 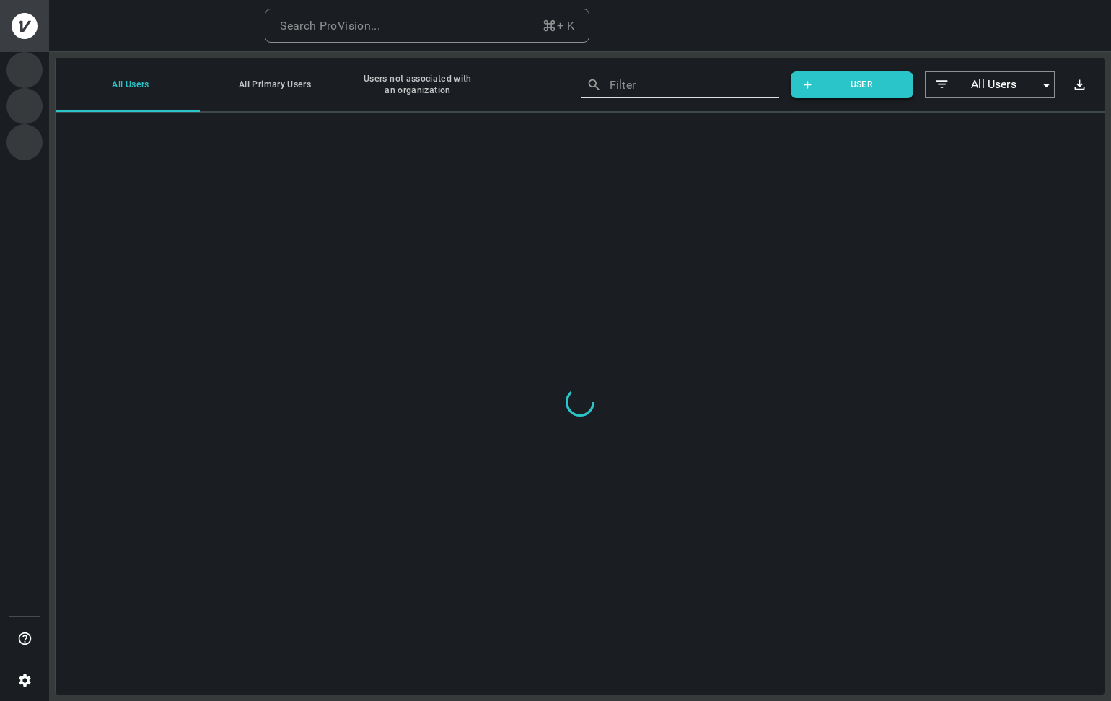 I want to click on div: + K, so click(x=558, y=26).